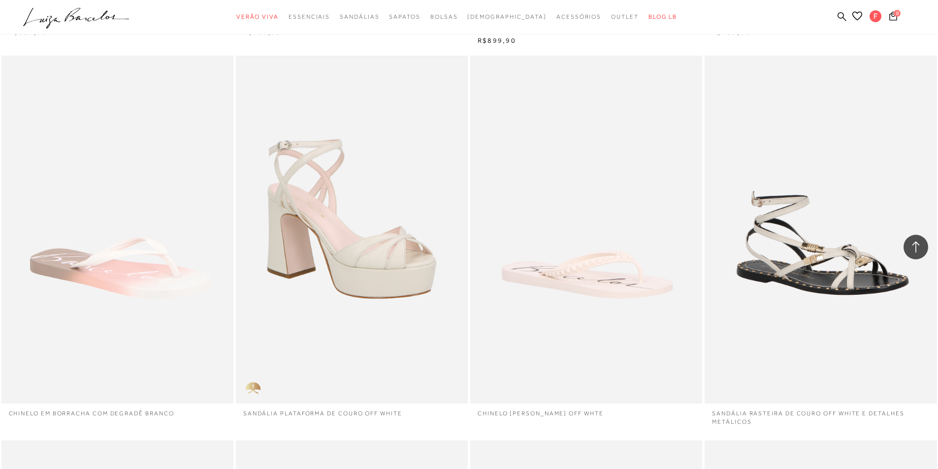 The image size is (938, 469). I want to click on span: Essenciais, so click(309, 17).